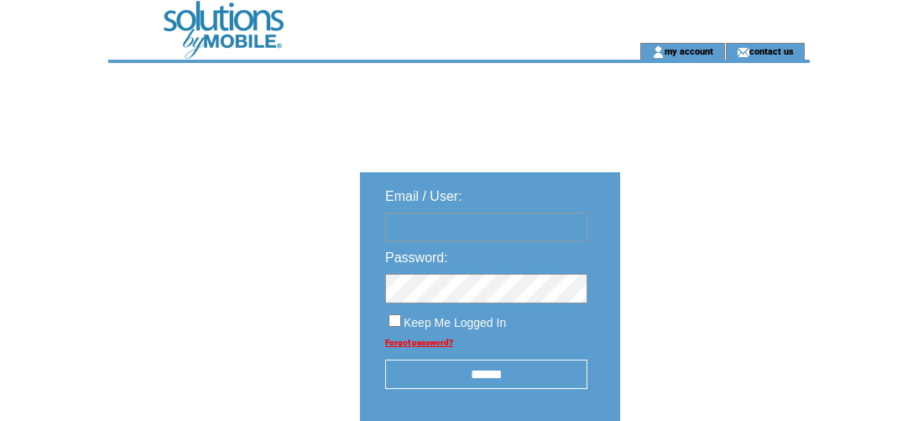 Image resolution: width=918 pixels, height=421 pixels. Describe the element at coordinates (689, 50) in the screenshot. I see `a: my account` at that location.